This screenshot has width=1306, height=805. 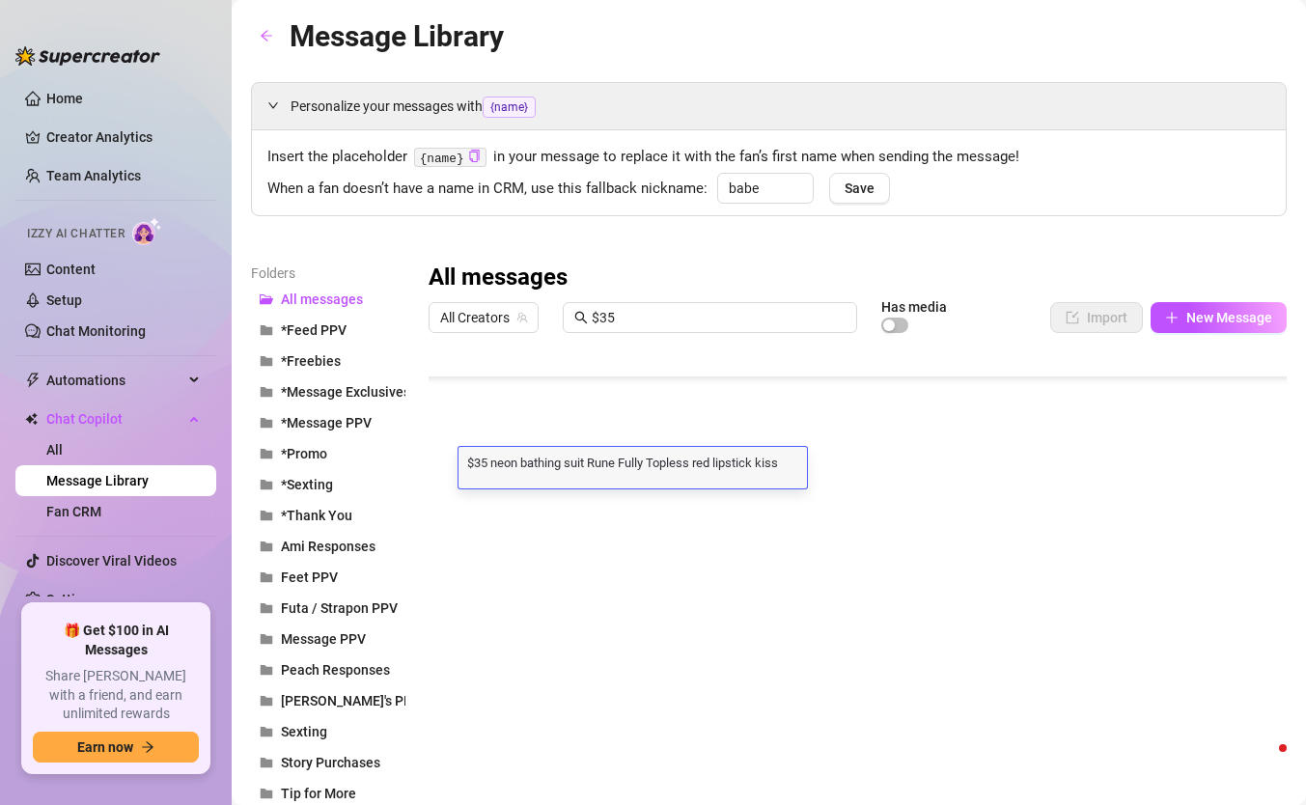 I want to click on span: *Sexting, so click(x=307, y=484).